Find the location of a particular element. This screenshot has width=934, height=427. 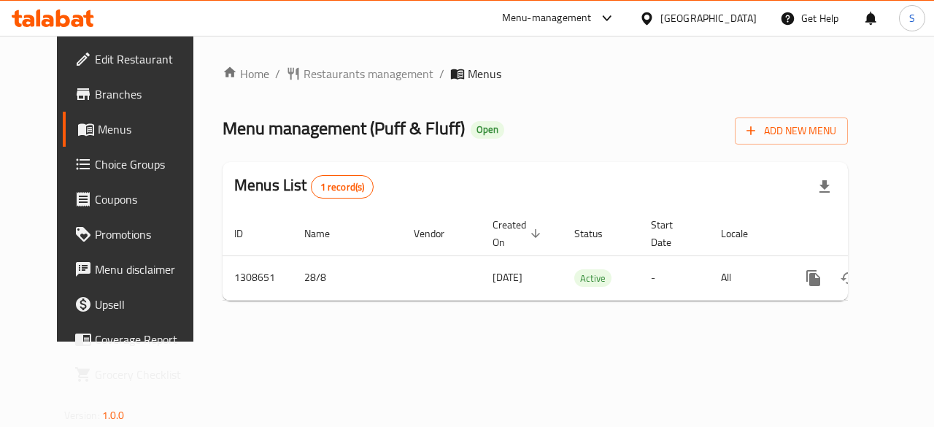

span: Open is located at coordinates (487, 129).